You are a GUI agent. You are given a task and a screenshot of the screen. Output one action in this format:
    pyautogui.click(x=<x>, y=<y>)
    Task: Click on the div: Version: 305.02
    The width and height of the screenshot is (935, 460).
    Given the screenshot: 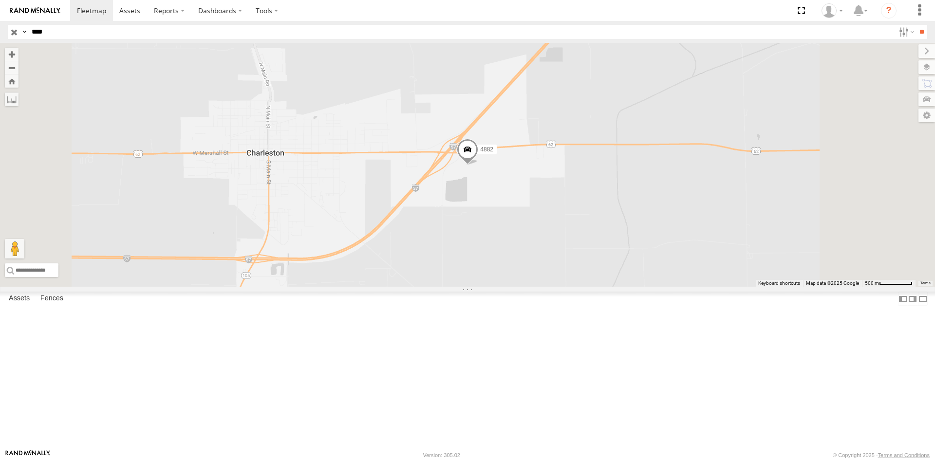 What is the action you would take?
    pyautogui.click(x=442, y=455)
    